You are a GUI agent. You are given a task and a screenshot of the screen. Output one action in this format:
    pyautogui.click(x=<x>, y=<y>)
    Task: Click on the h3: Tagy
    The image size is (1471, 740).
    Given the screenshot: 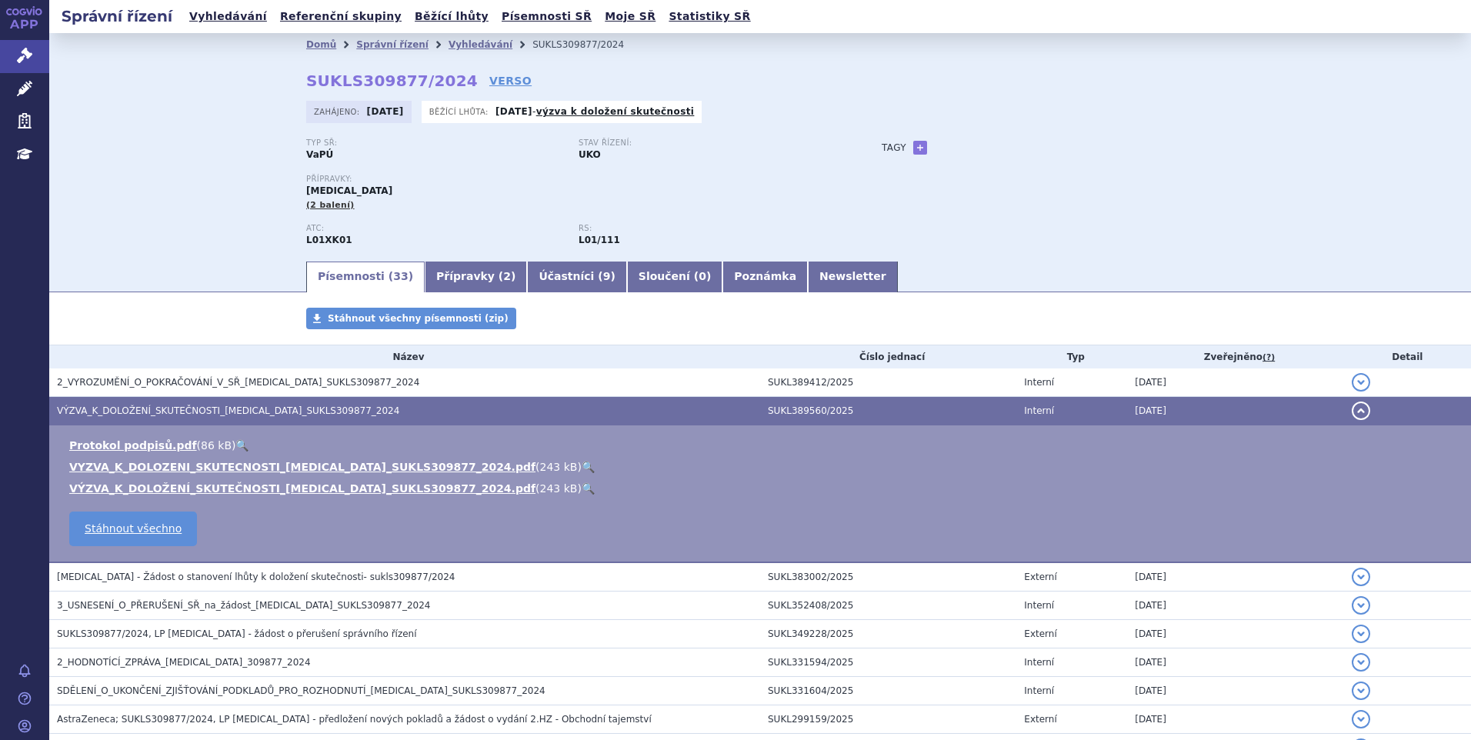 What is the action you would take?
    pyautogui.click(x=894, y=148)
    